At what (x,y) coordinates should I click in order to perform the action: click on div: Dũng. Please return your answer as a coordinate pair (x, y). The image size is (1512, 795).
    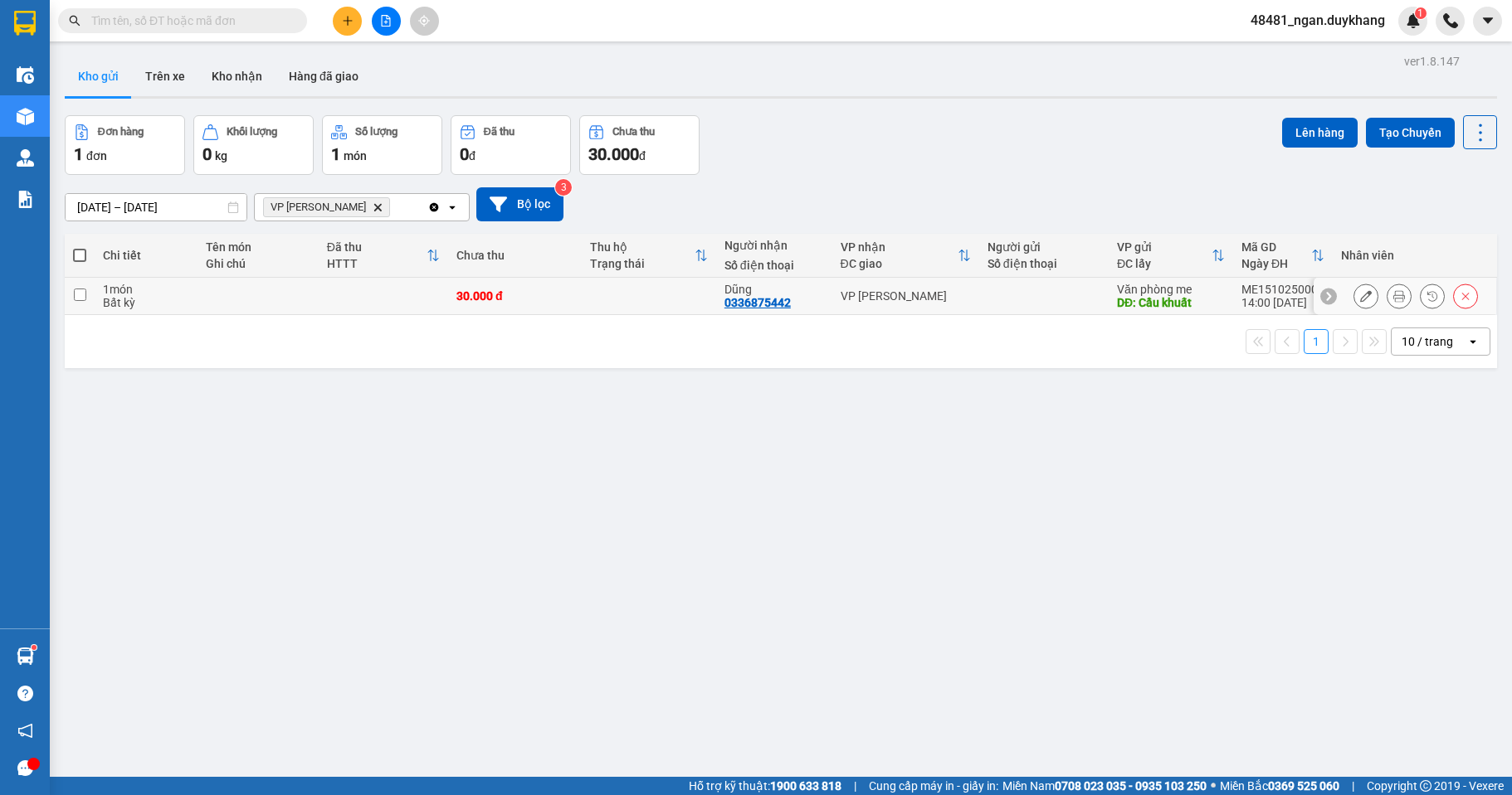
    Looking at the image, I should click on (774, 290).